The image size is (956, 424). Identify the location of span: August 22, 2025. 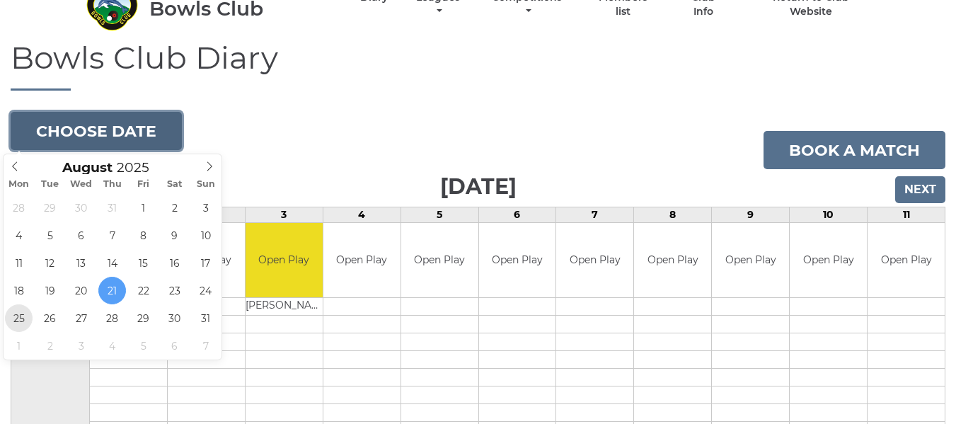
(143, 290).